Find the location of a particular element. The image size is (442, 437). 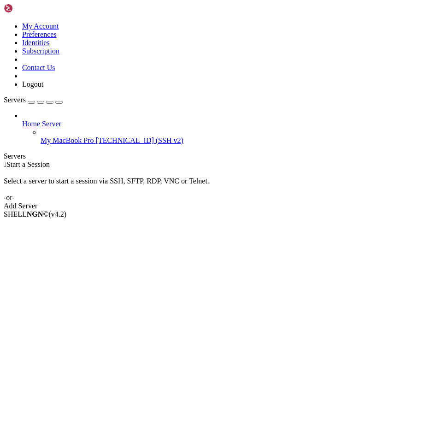

span: Start a Session is located at coordinates (28, 164).